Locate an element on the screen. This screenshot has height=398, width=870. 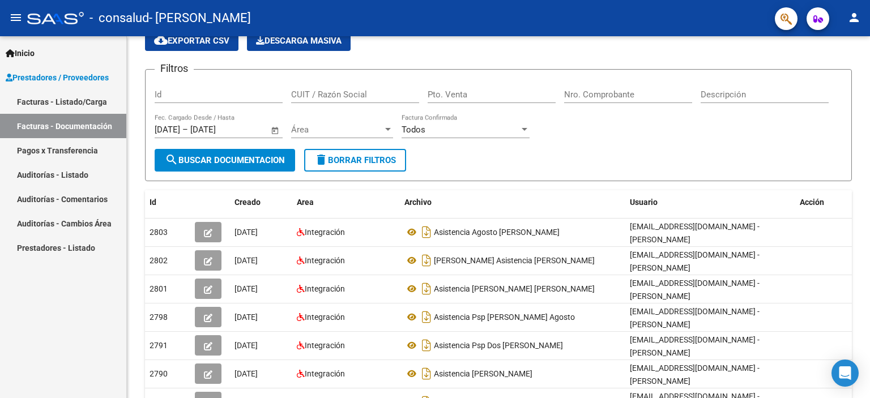
button: Exportar CSV is located at coordinates (192, 41).